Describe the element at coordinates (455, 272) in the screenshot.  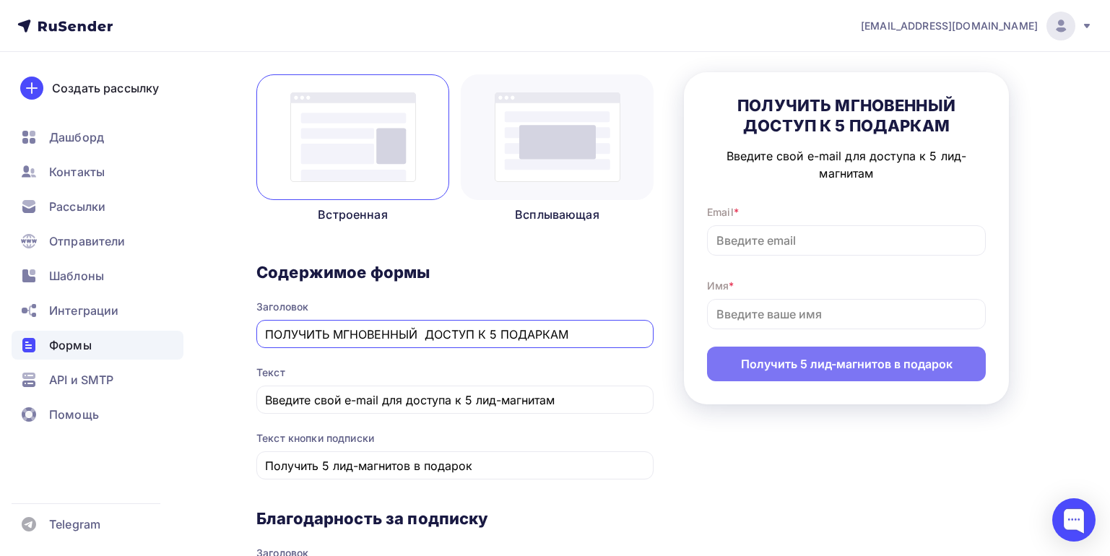
I see `h3: Содержимое формы` at that location.